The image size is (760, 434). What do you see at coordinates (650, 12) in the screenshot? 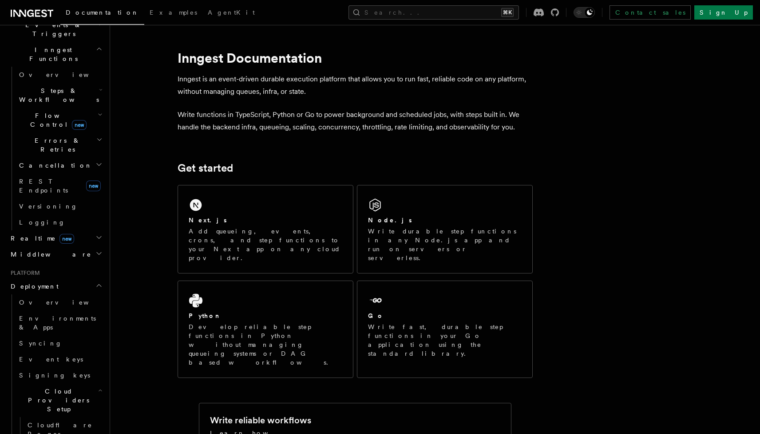
I see `a: Contact sales` at bounding box center [650, 12].